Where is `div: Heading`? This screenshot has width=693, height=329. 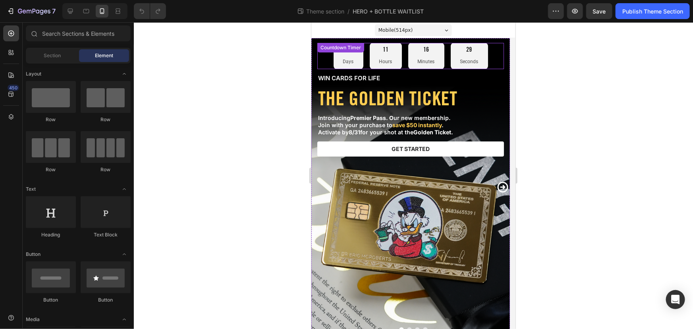
div: Heading is located at coordinates (51, 235).